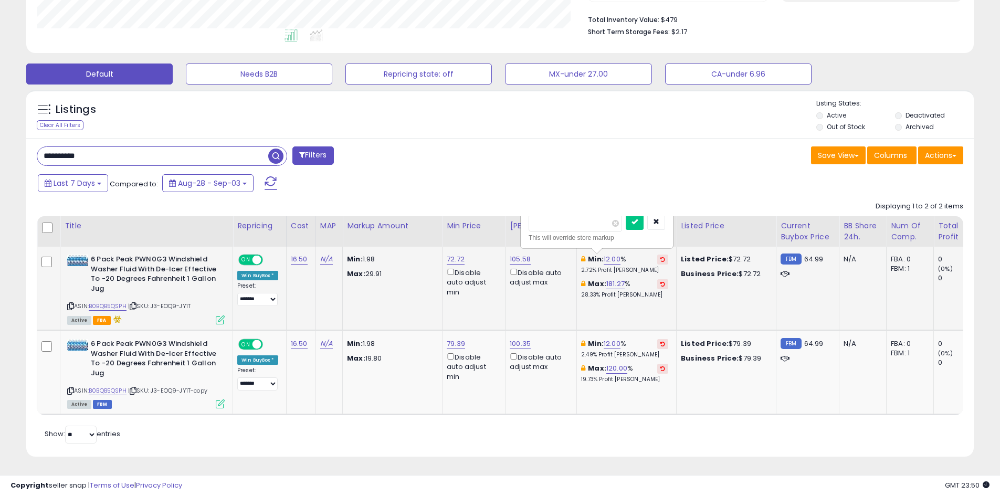  What do you see at coordinates (313, 155) in the screenshot?
I see `button: Filters` at bounding box center [313, 155].